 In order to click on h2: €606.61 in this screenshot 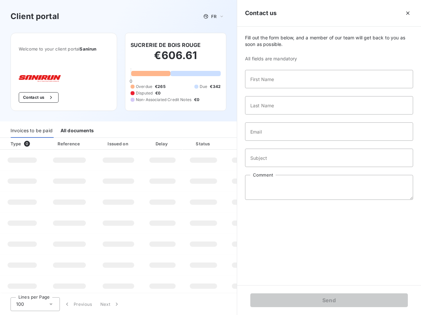, I will do `click(175, 59)`.